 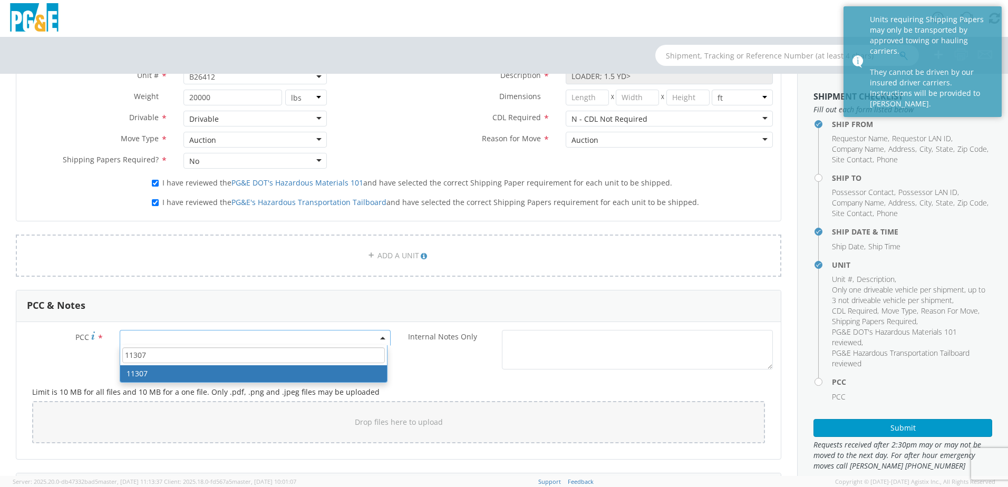 I want to click on span: Drop files here to upload, so click(x=398, y=422).